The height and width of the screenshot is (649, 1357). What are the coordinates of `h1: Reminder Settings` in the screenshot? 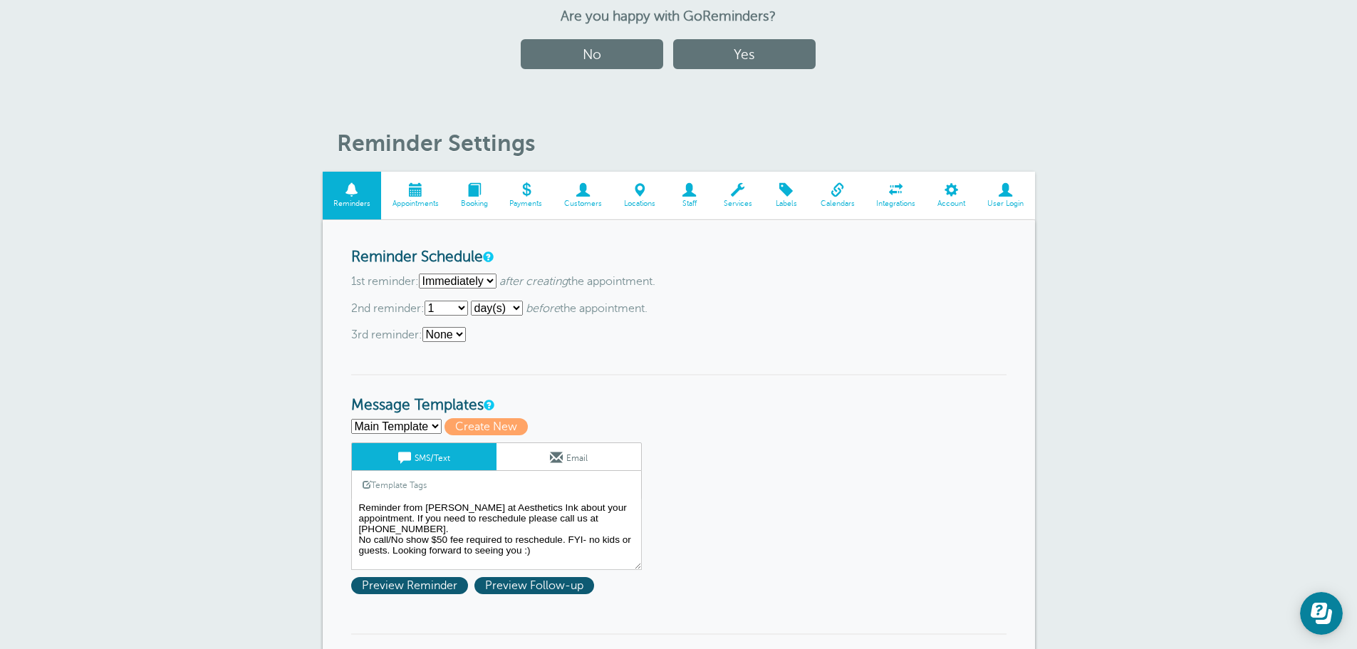 It's located at (686, 143).